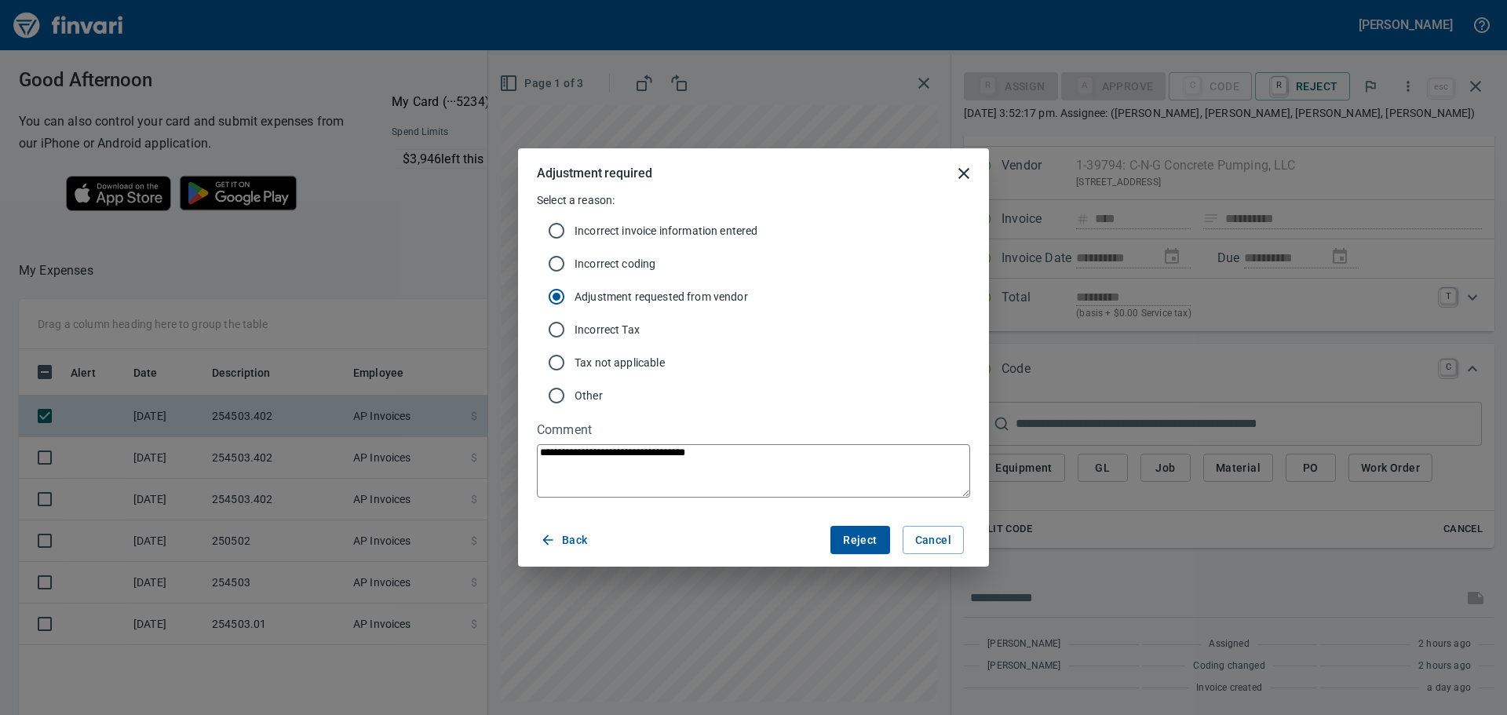 The height and width of the screenshot is (715, 1507). Describe the element at coordinates (753, 363) in the screenshot. I see `div: Tax not applicable` at that location.